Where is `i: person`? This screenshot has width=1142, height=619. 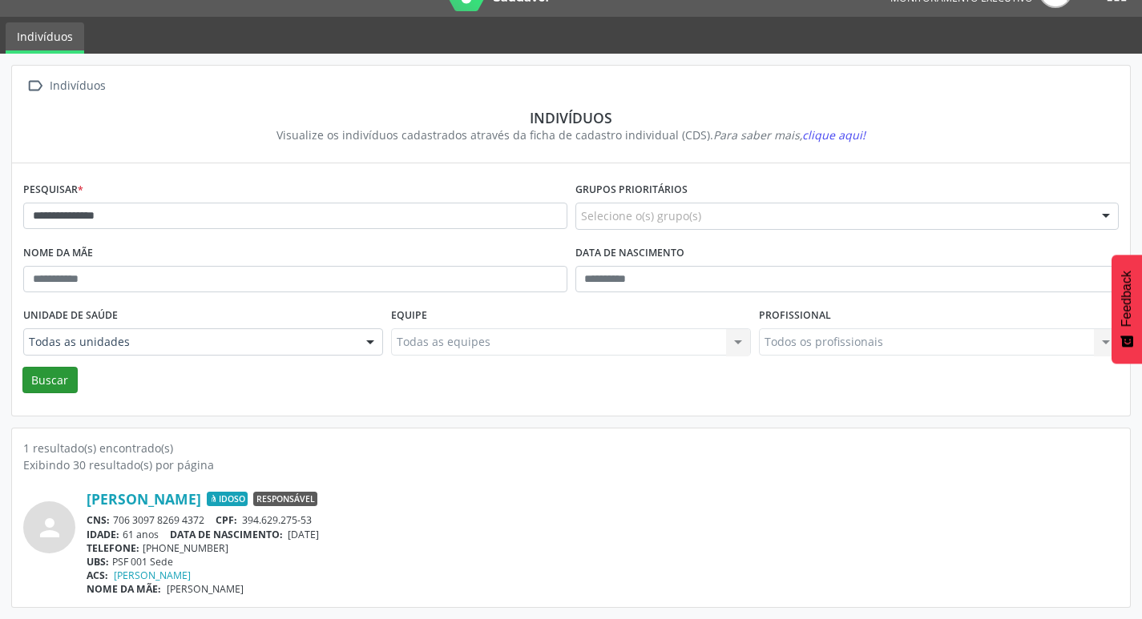
i: person is located at coordinates (50, 528).